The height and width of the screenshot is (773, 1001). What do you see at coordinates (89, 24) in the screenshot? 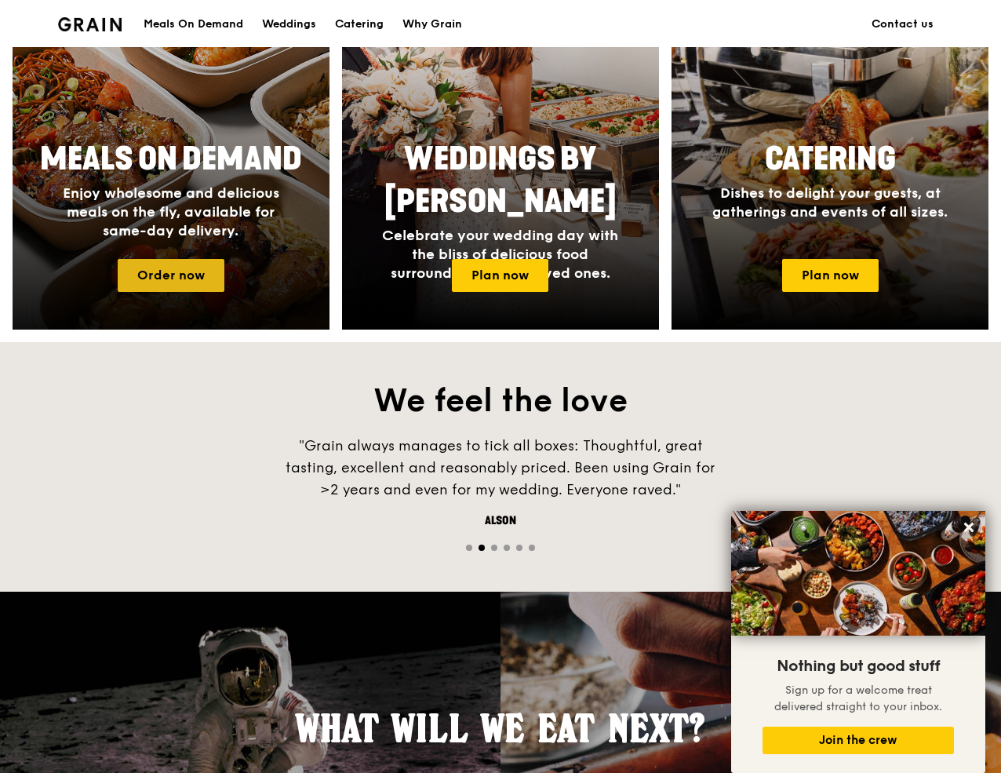
I see `img: Grain` at bounding box center [89, 24].